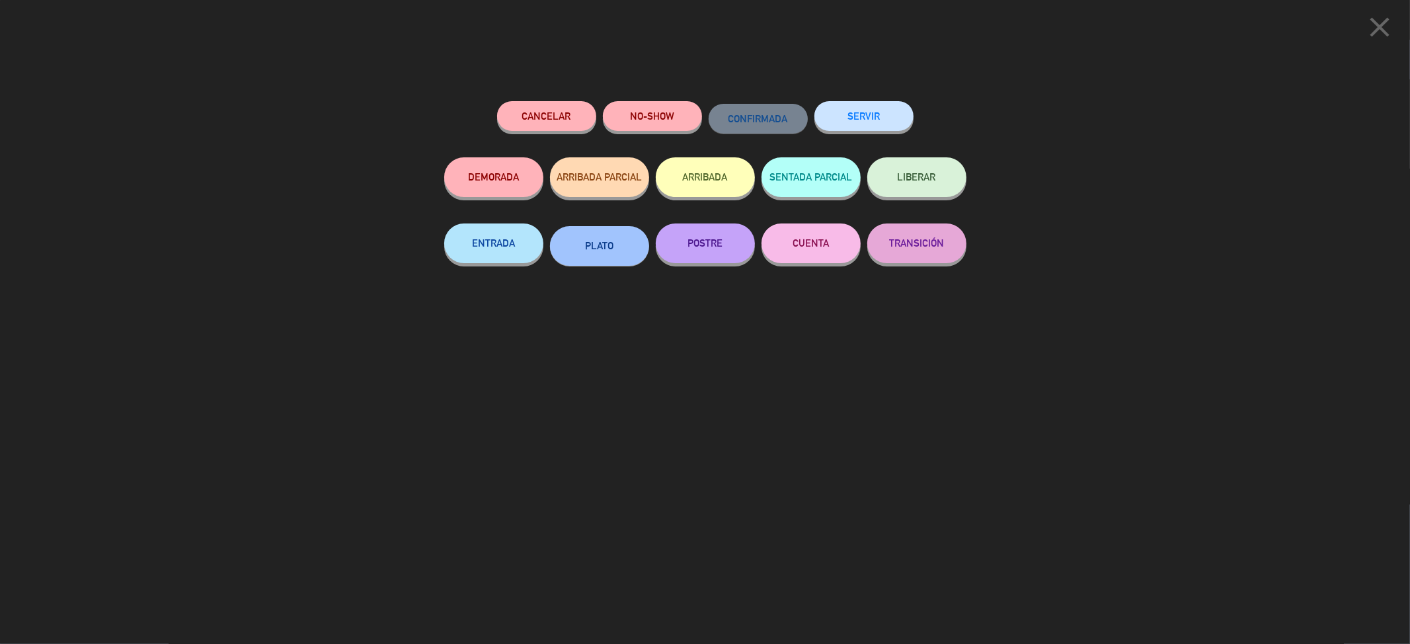 This screenshot has width=1410, height=644. I want to click on button: POSTRE, so click(705, 243).